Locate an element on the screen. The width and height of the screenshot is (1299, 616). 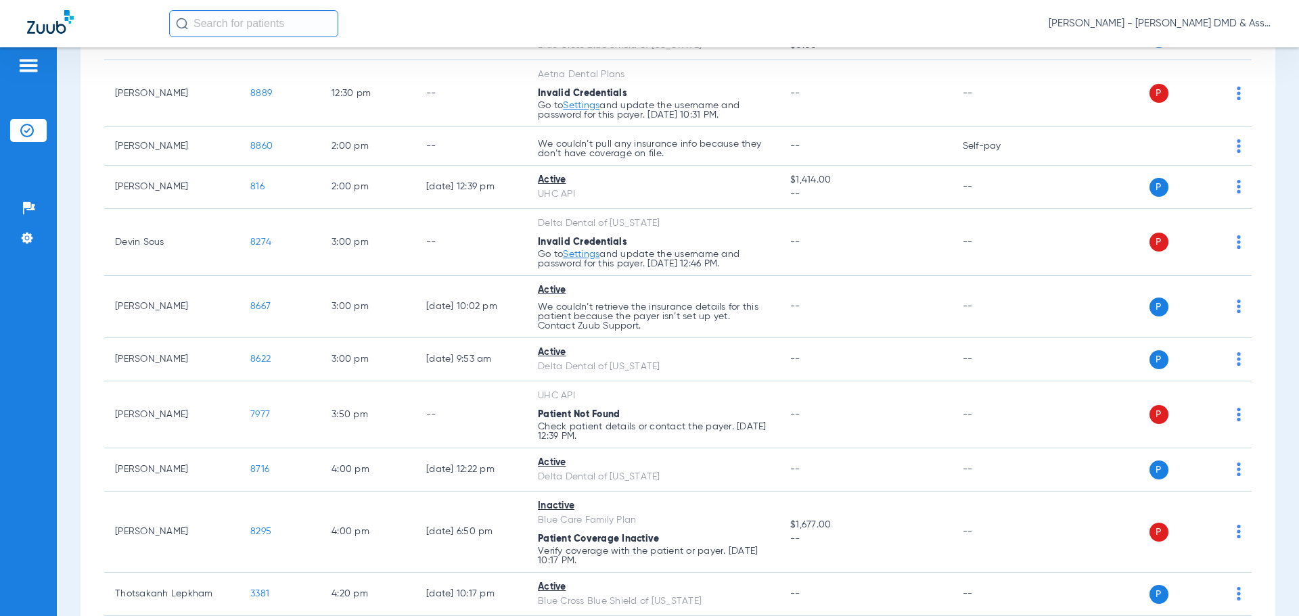
td: 4:00 PM is located at coordinates (368, 532).